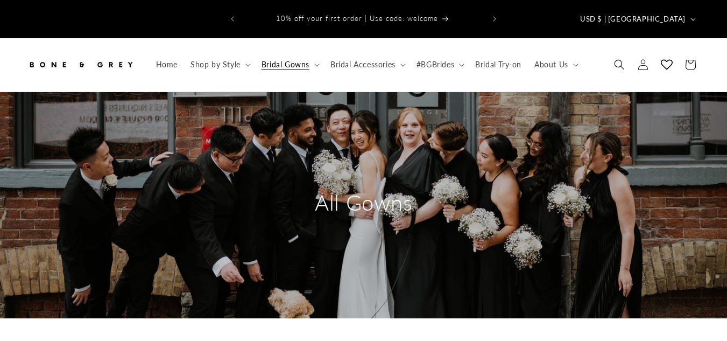  I want to click on a: Bone and Grey Bridal, so click(81, 65).